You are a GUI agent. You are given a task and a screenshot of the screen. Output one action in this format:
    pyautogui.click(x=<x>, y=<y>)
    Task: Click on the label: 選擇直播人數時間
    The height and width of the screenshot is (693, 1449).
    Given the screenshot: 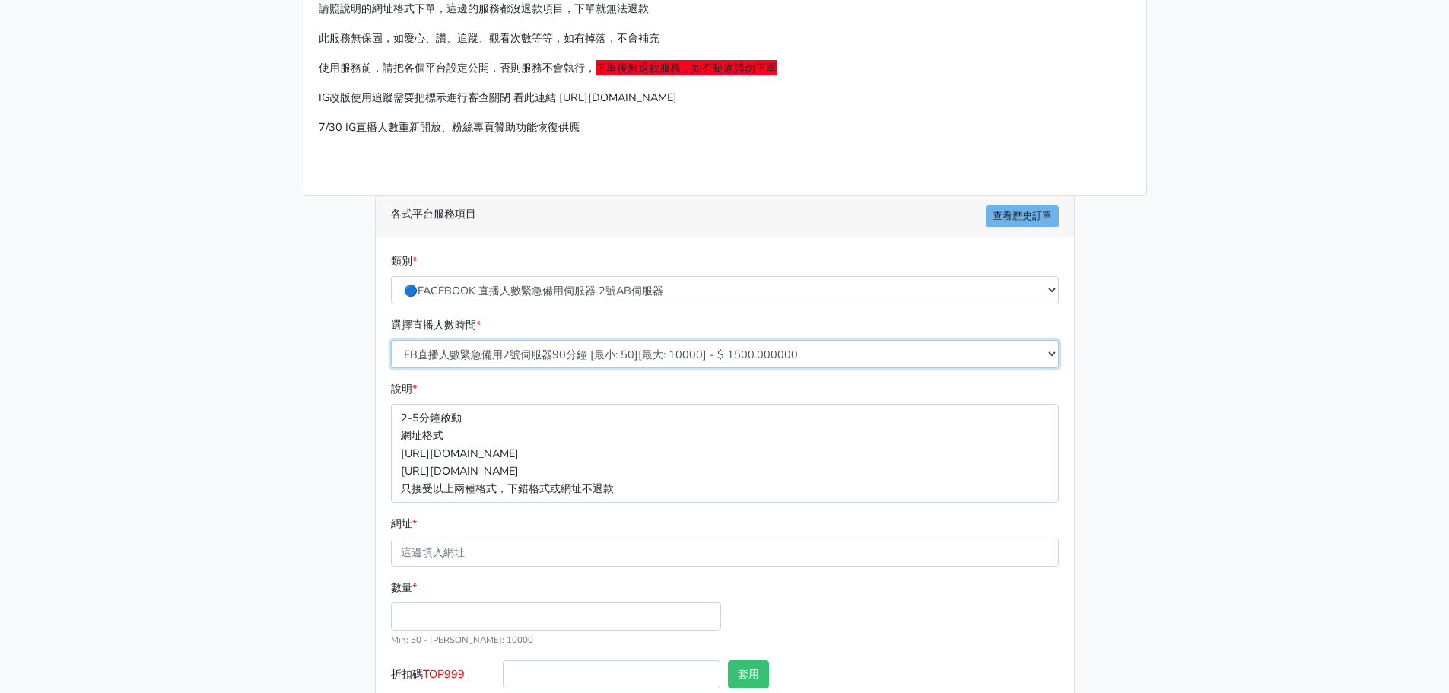 What is the action you would take?
    pyautogui.click(x=436, y=325)
    